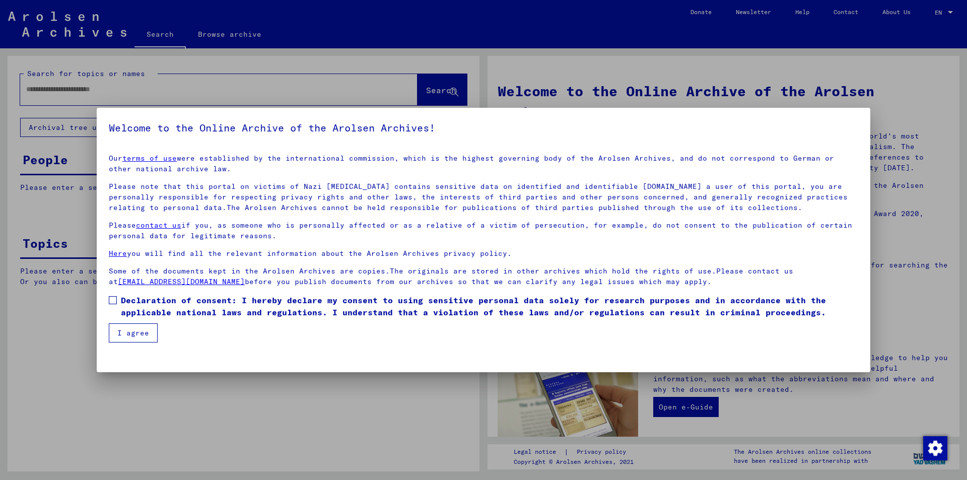 The image size is (967, 480). Describe the element at coordinates (483, 128) in the screenshot. I see `h5: Welcome to the Online Archive of the Arolsen Archives!` at that location.